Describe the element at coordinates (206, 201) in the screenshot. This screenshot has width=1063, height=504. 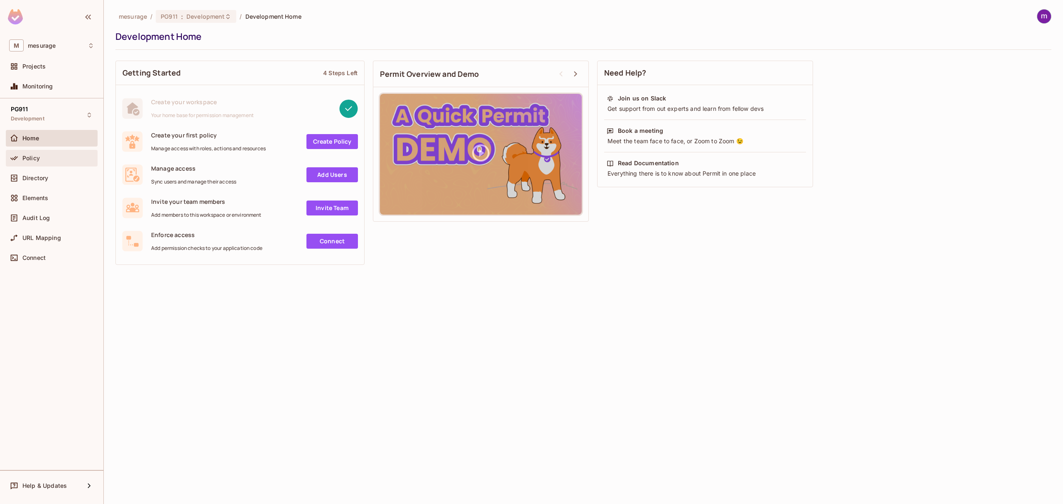
I see `span: Invite your team members` at that location.